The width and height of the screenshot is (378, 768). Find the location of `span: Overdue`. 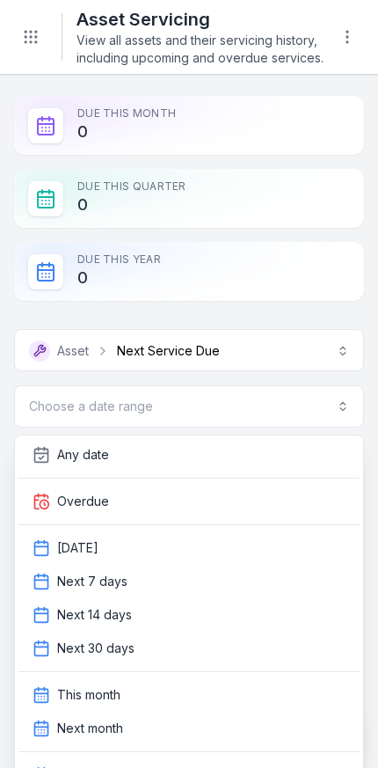

span: Overdue is located at coordinates (83, 501).